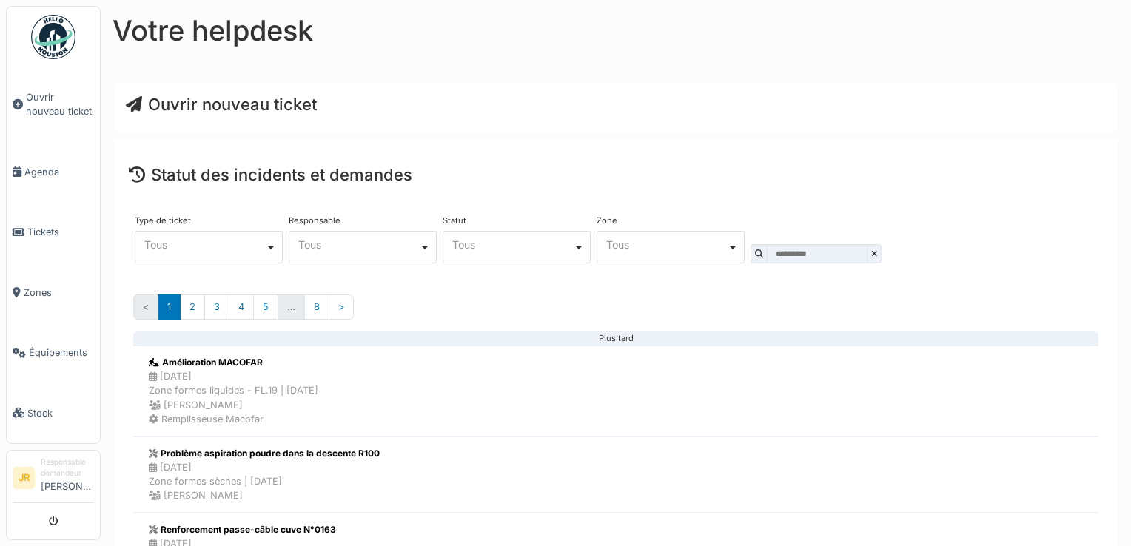 This screenshot has height=546, width=1131. What do you see at coordinates (241, 306) in the screenshot?
I see `a: 4` at bounding box center [241, 306].